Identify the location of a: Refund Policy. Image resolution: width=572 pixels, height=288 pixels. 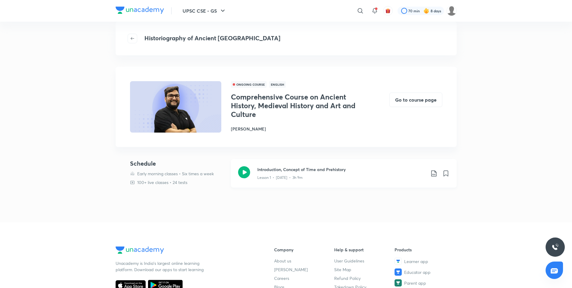
(364, 278).